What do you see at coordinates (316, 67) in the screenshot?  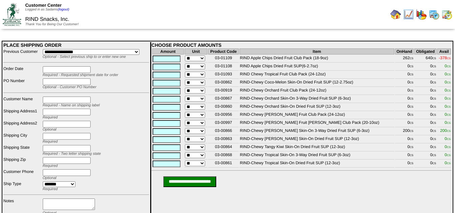 I see `td: RIND Apple Chips Dried Fruit SUP(6-2.7oz)` at bounding box center [316, 67].